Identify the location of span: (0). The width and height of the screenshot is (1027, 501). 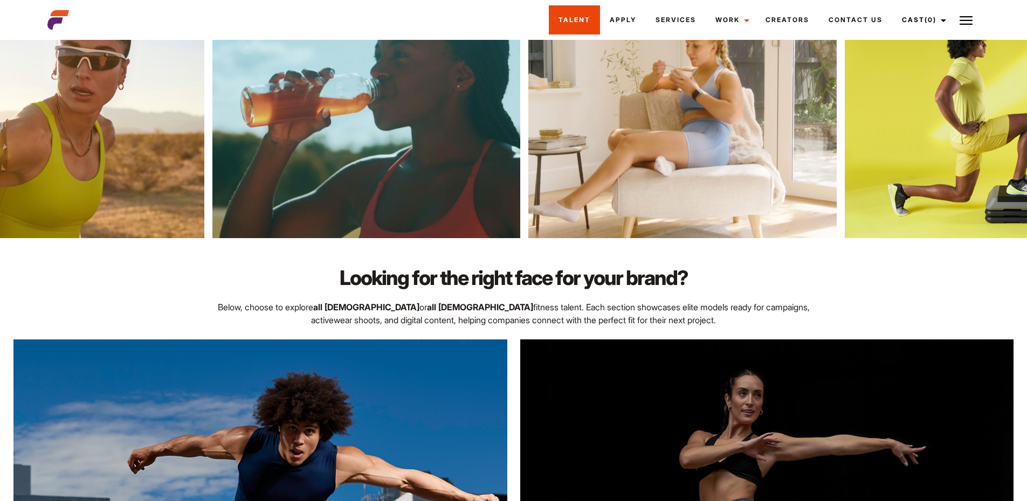
(930, 19).